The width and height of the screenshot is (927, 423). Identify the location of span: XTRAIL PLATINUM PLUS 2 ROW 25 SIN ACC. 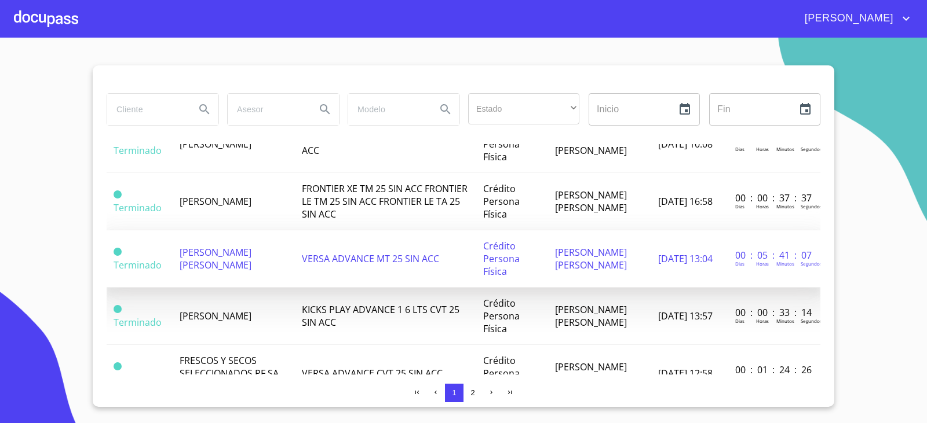
(383, 144).